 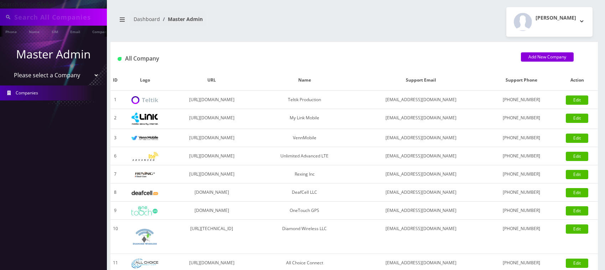 What do you see at coordinates (55, 31) in the screenshot?
I see `a: SIM` at bounding box center [55, 31].